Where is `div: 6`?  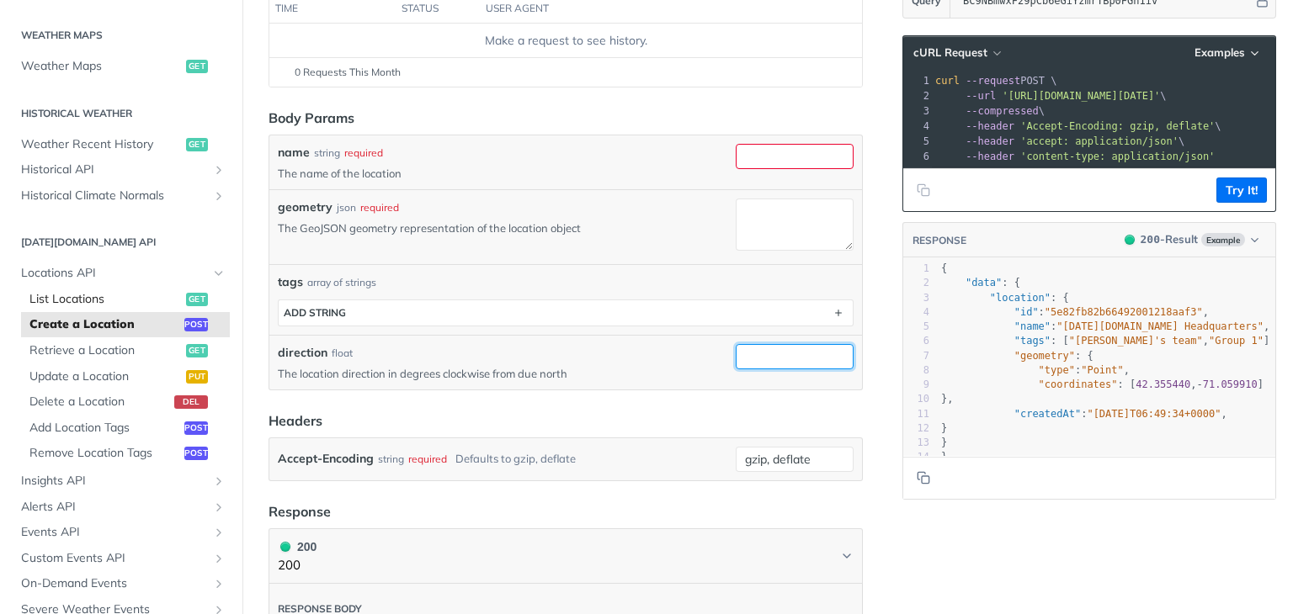 div: 6 is located at coordinates (917, 157).